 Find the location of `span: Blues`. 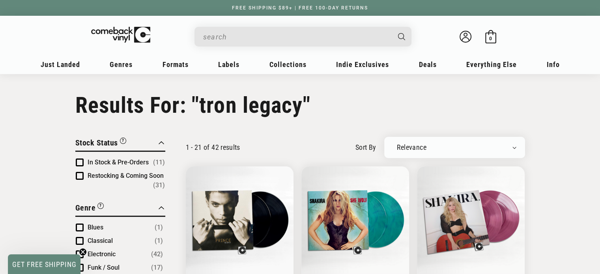

span: Blues is located at coordinates (95, 227).